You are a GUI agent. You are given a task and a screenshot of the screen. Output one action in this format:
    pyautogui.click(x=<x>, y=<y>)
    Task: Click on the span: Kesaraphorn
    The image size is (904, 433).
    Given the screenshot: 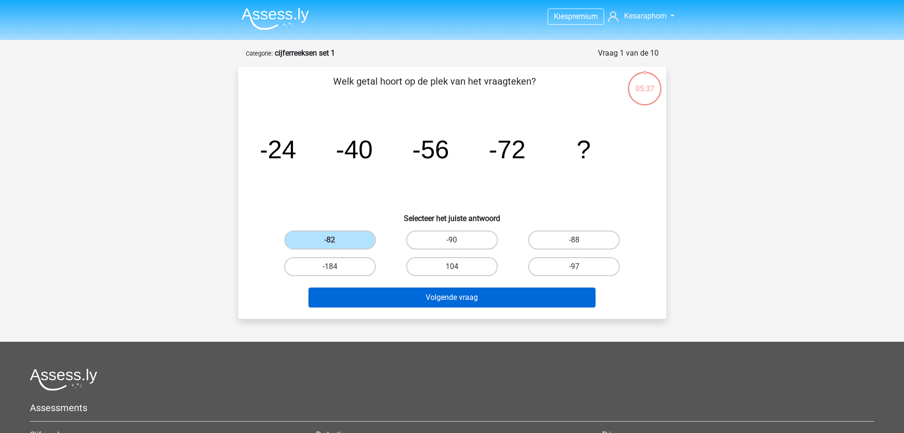 What is the action you would take?
    pyautogui.click(x=646, y=16)
    